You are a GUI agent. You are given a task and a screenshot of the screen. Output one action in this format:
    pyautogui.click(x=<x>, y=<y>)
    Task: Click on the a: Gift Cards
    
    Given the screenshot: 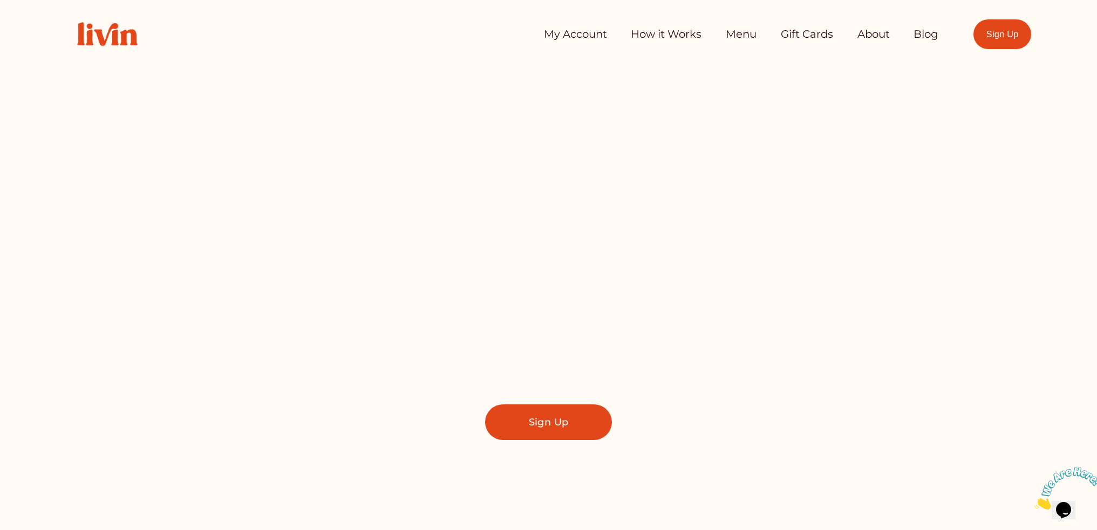 What is the action you would take?
    pyautogui.click(x=807, y=35)
    